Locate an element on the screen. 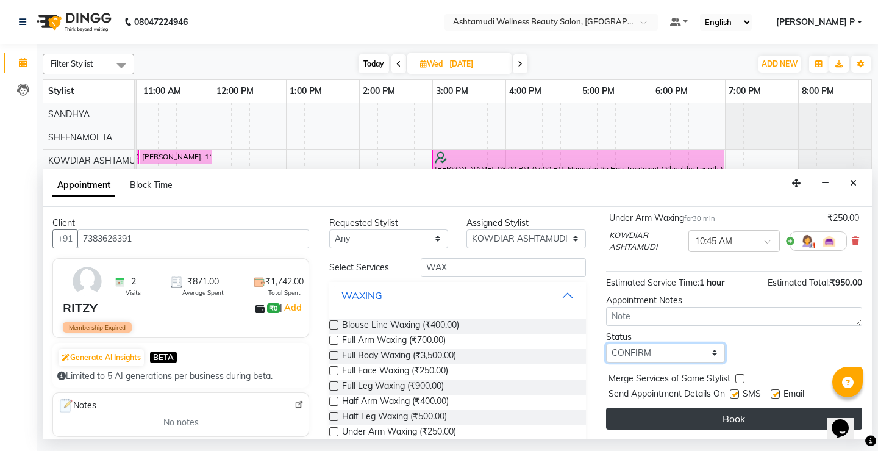 Image resolution: width=878 pixels, height=451 pixels. span: Today is located at coordinates (374, 63).